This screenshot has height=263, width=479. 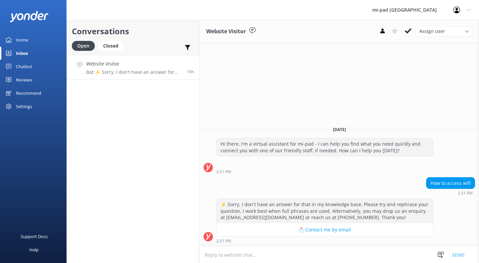 I want to click on div: How to access wifi, so click(x=450, y=183).